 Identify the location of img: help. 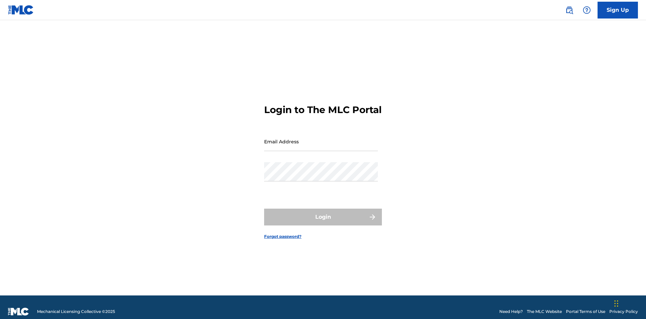
(587, 10).